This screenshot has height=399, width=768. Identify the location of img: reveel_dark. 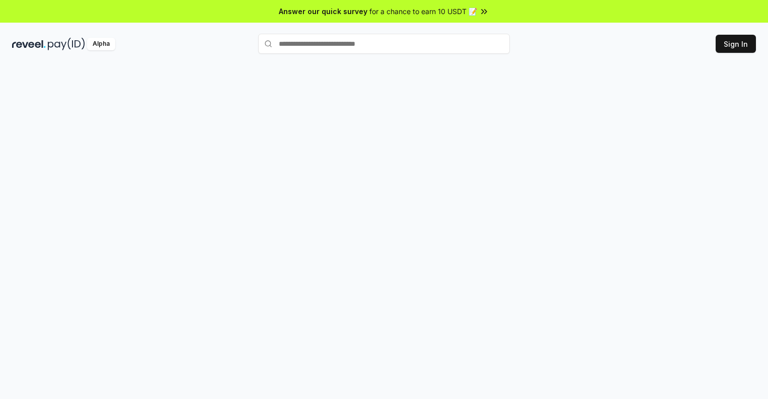
(29, 44).